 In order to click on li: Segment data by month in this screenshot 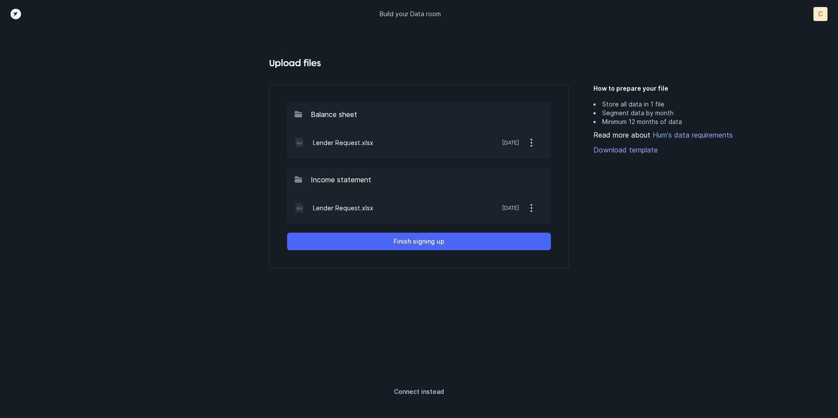, I will do `click(681, 113)`.